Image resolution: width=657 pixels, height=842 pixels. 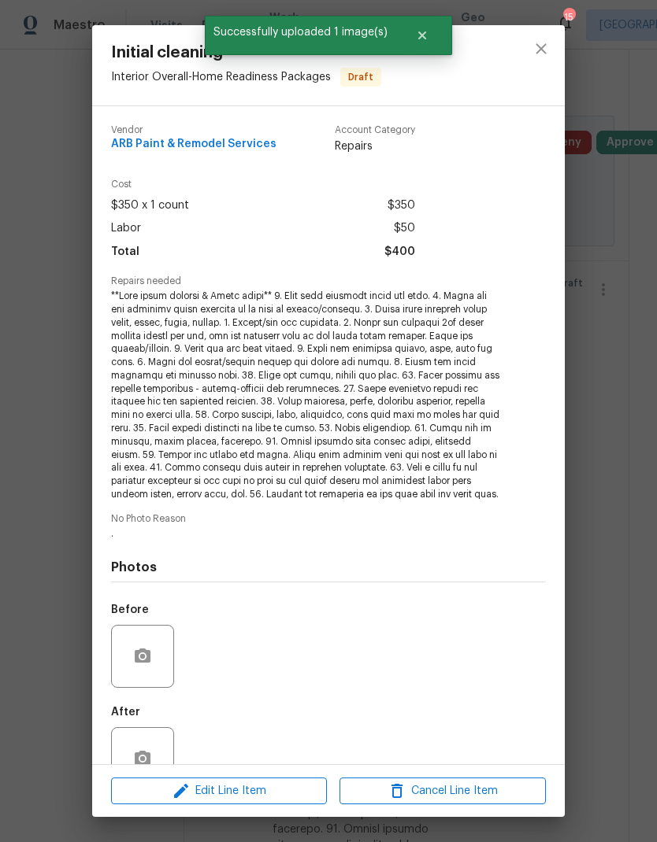 What do you see at coordinates (375, 130) in the screenshot?
I see `span: Account Category` at bounding box center [375, 130].